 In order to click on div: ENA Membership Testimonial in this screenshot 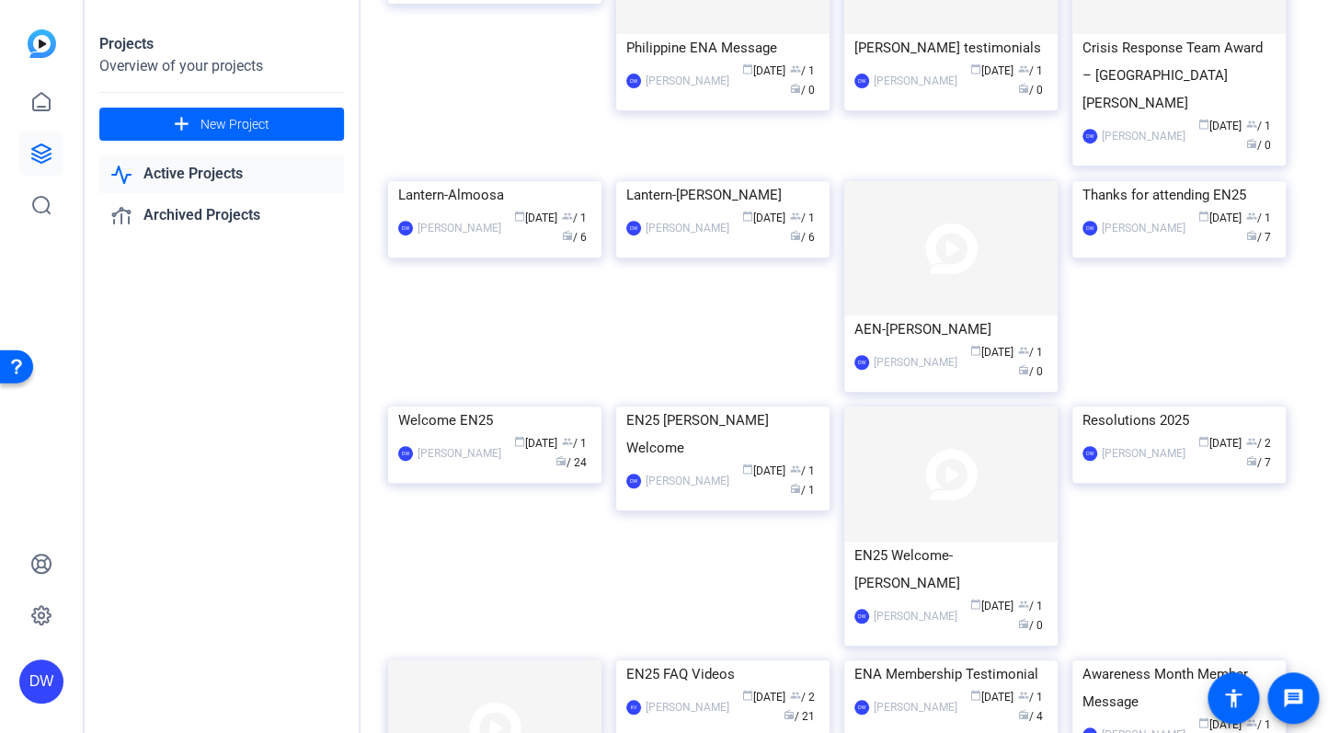, I will do `click(951, 674)`.